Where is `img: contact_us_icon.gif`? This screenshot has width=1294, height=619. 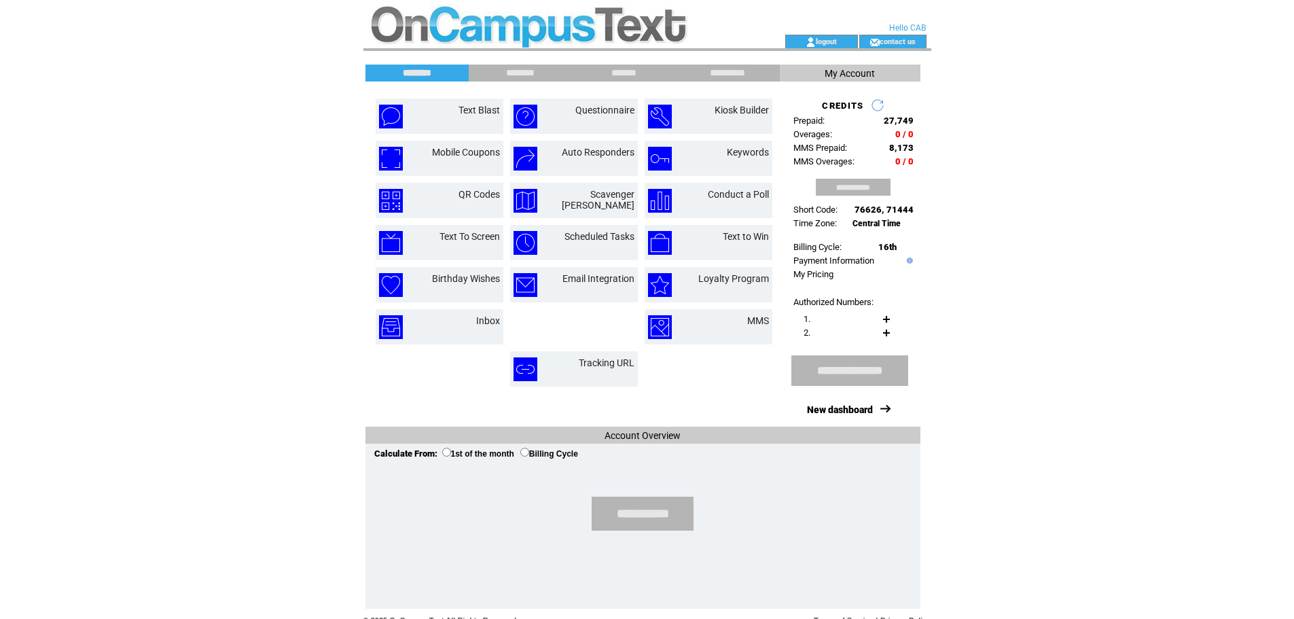
img: contact_us_icon.gif is located at coordinates (874, 42).